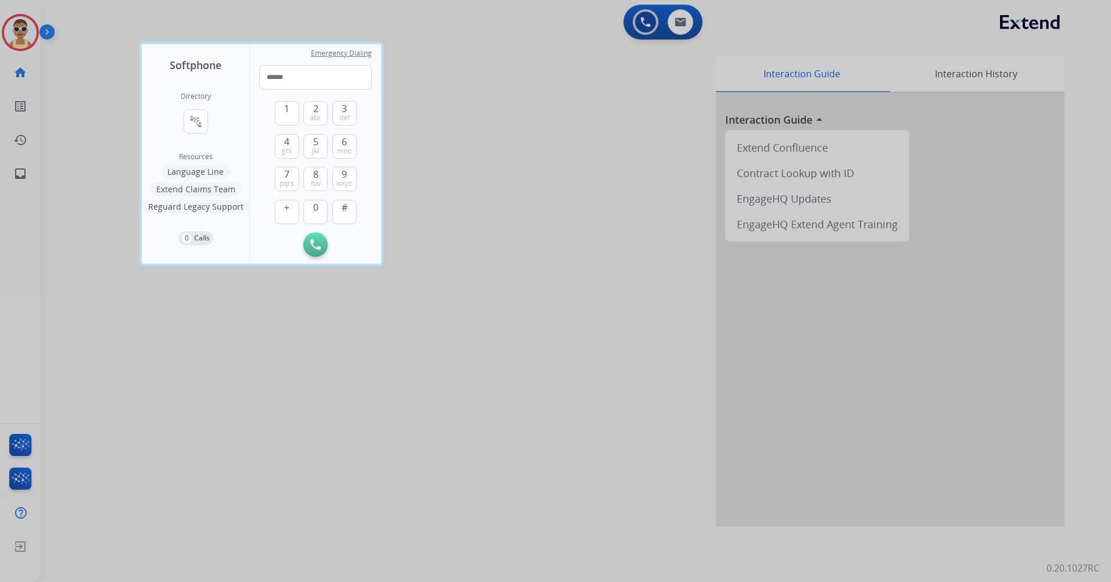  I want to click on span: 1, so click(286, 109).